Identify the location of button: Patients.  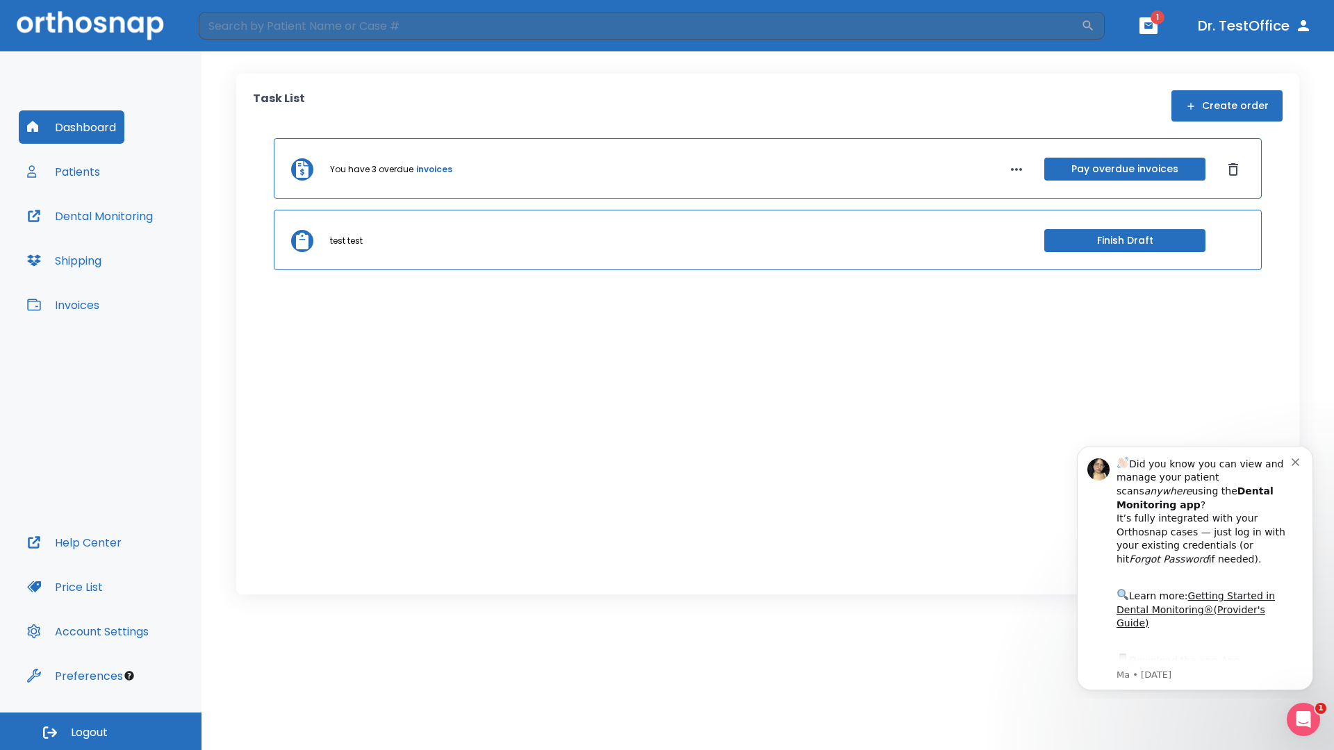
(63, 172).